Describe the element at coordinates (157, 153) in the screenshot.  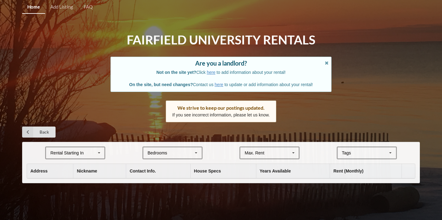
I see `div: Bedrooms` at that location.